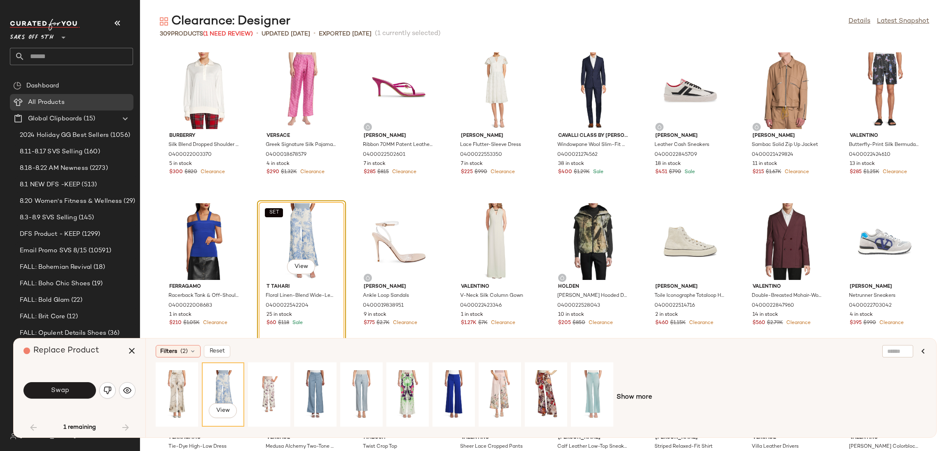 The width and height of the screenshot is (949, 451). What do you see at coordinates (63, 333) in the screenshot?
I see `span: FALL: Opulent Details Shoes` at bounding box center [63, 333].